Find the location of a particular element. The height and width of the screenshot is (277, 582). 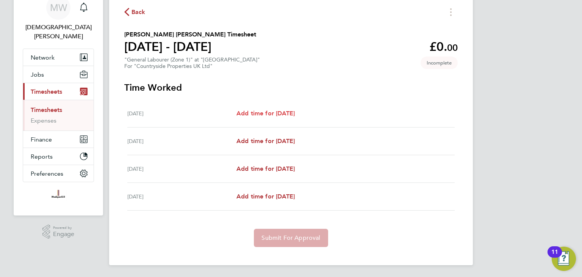

span: Reports is located at coordinates (42, 156).